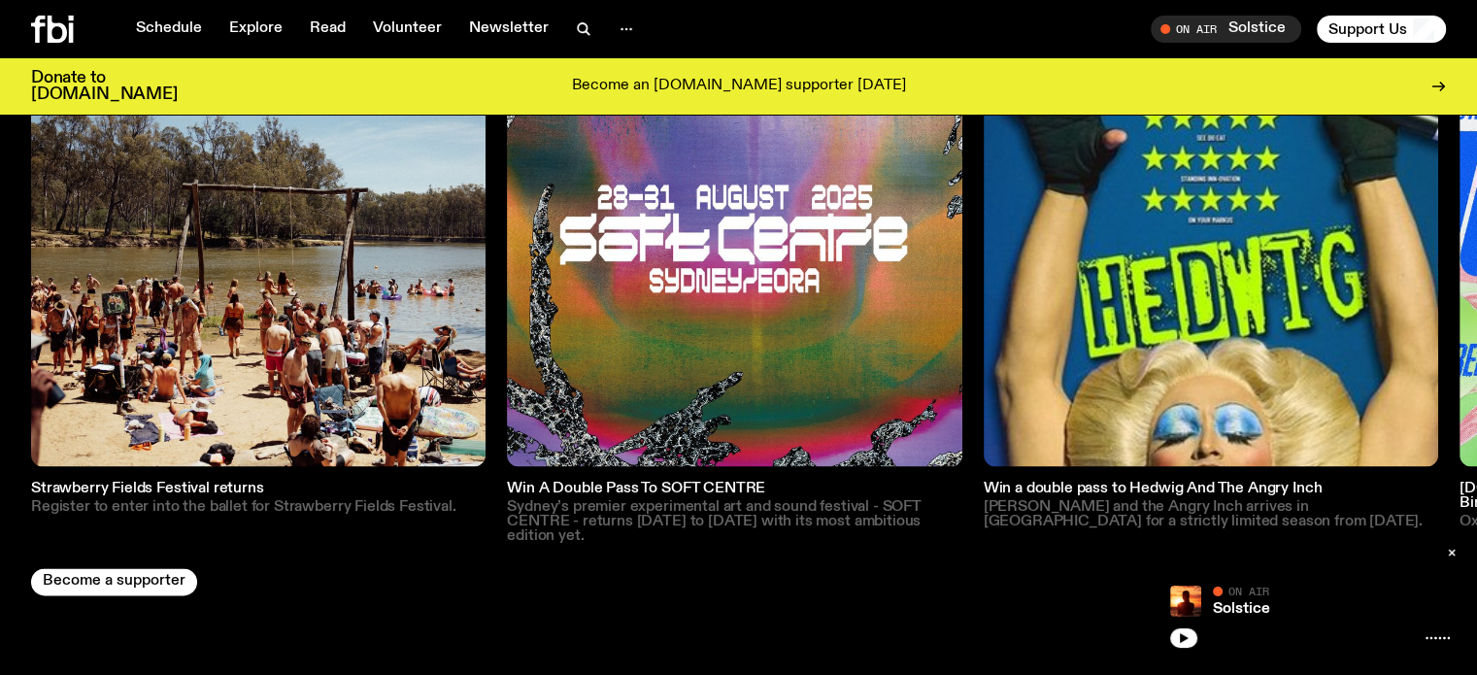  Describe the element at coordinates (1368, 29) in the screenshot. I see `span: Support Us` at that location.